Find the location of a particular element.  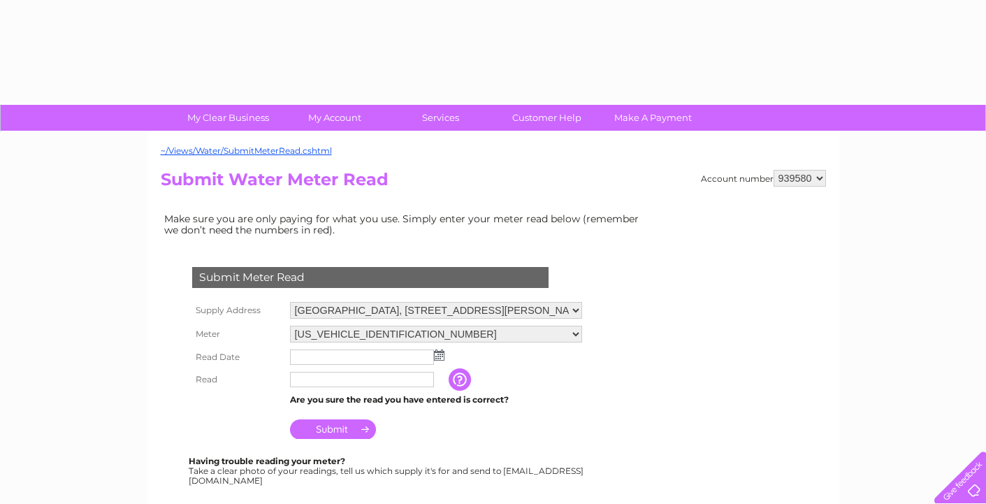

th: Read Date is located at coordinates (238, 357).